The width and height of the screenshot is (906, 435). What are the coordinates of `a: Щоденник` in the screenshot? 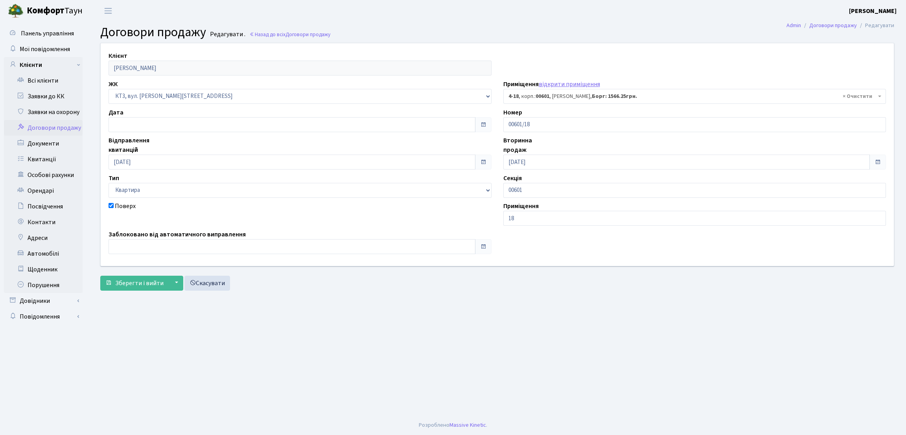 It's located at (43, 270).